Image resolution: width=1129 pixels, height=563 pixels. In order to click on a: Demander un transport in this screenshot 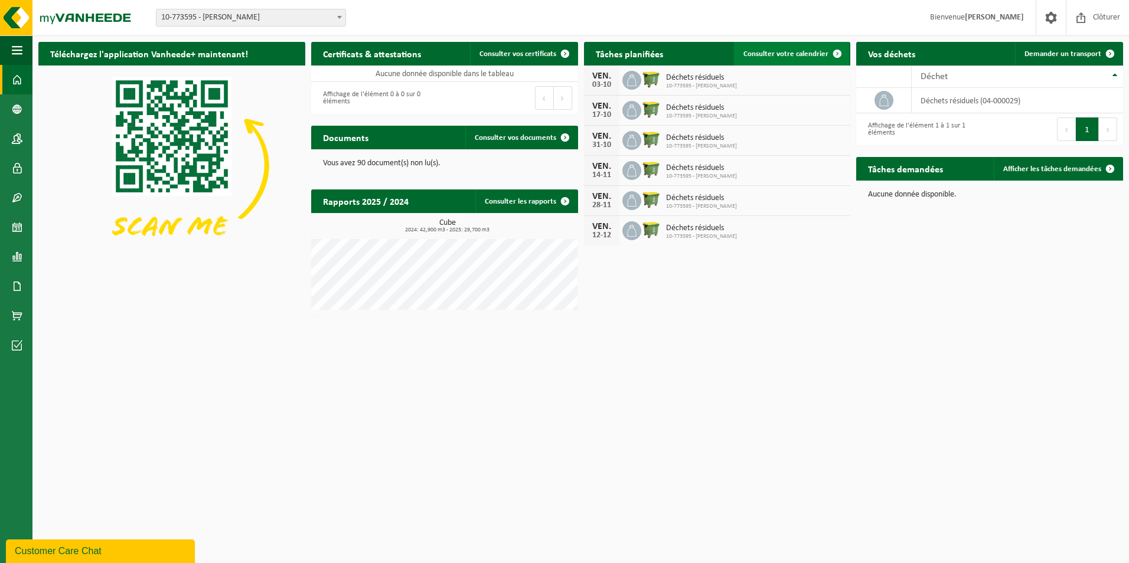, I will do `click(1068, 54)`.